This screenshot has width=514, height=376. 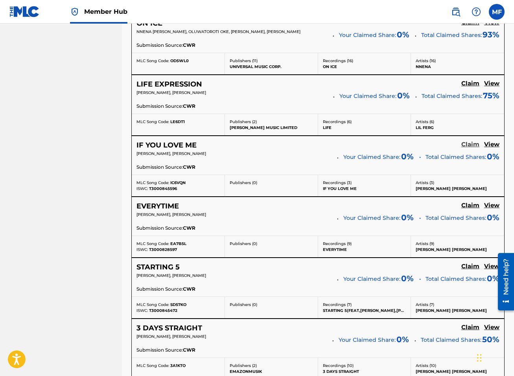 What do you see at coordinates (365, 249) in the screenshot?
I see `p: EVERYTIME` at bounding box center [365, 249].